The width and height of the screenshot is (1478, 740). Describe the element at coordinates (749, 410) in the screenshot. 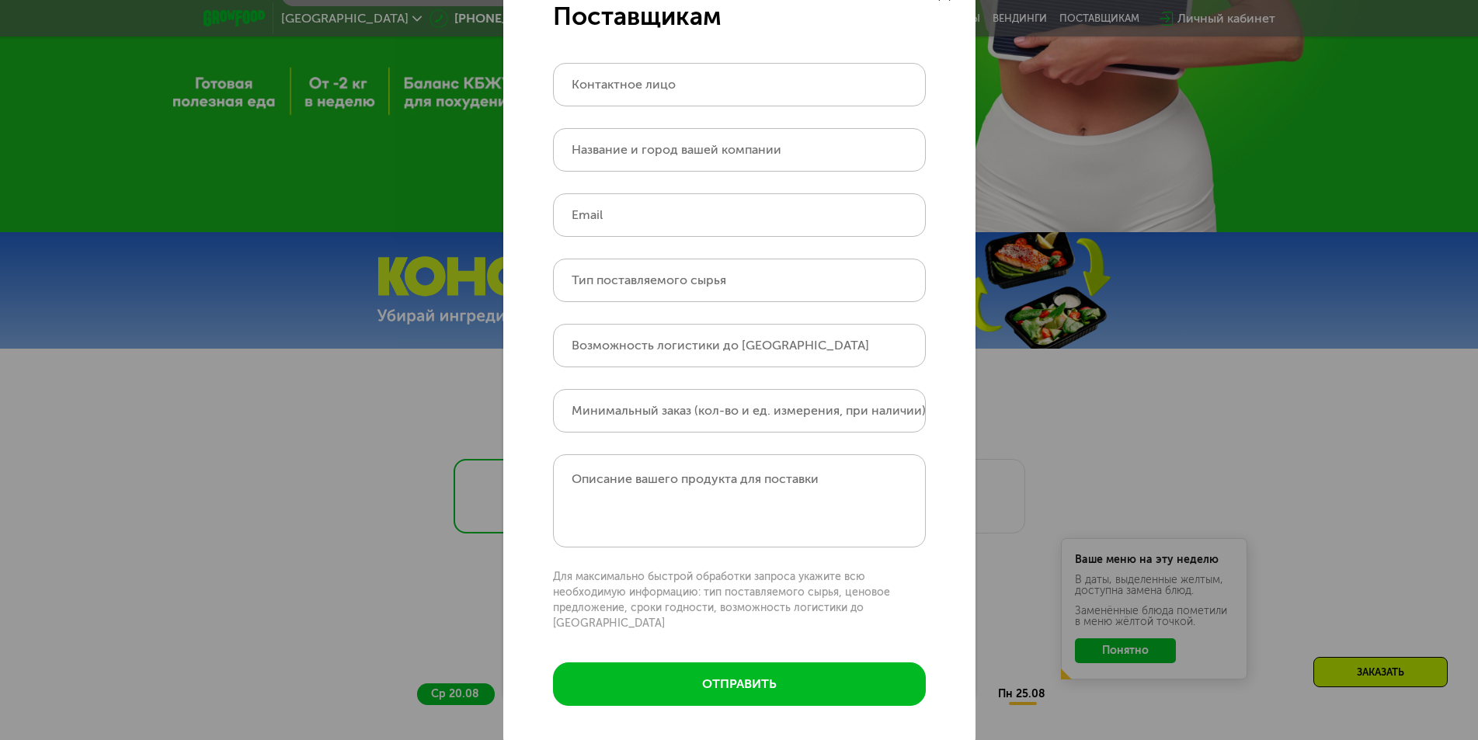

I see `label: Минимальный заказ (кол-во и ед. измерения, при наличии)` at that location.